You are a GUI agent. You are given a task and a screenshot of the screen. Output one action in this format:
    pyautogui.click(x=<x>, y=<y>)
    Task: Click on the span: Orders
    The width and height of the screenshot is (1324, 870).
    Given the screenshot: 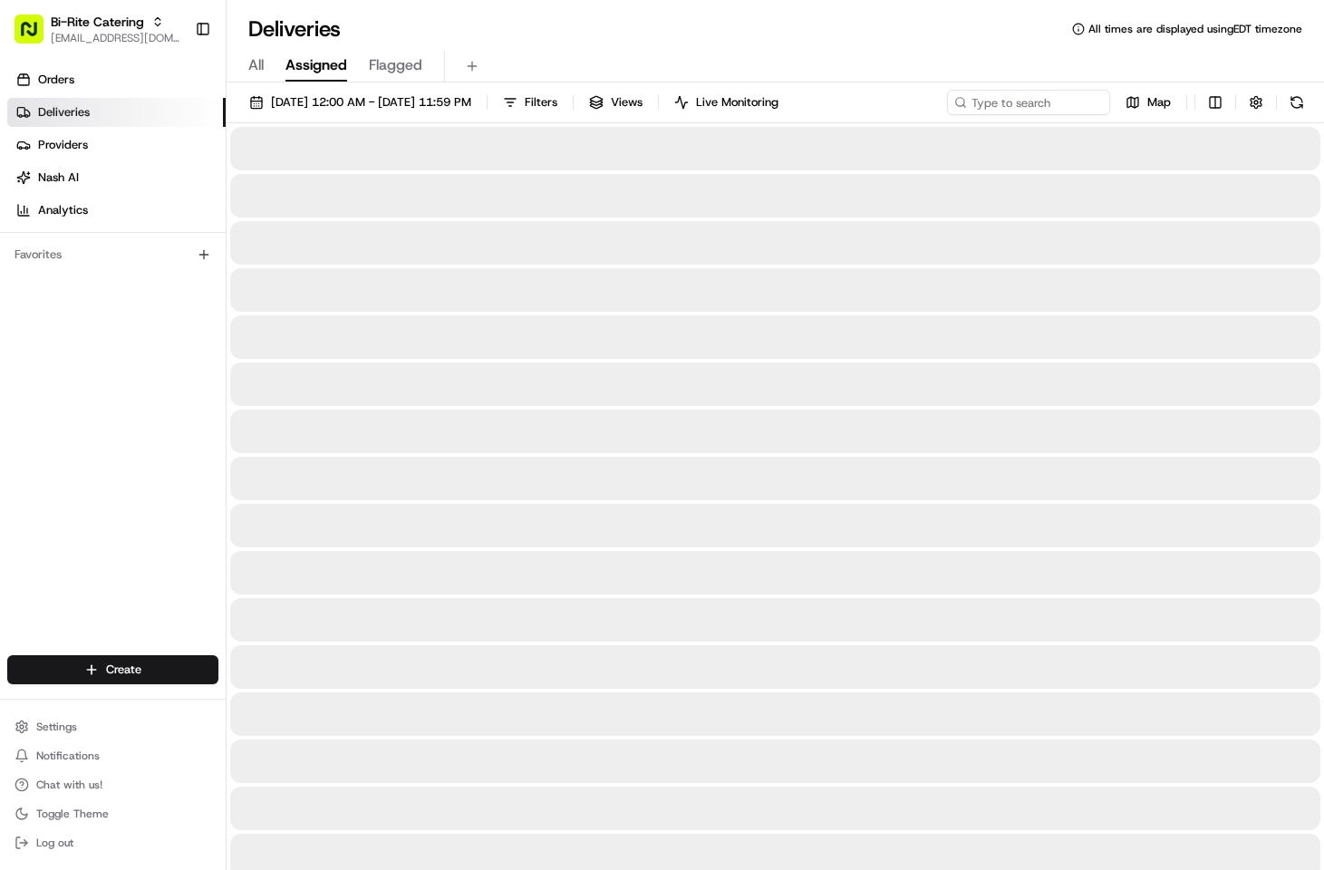 What is the action you would take?
    pyautogui.click(x=56, y=80)
    